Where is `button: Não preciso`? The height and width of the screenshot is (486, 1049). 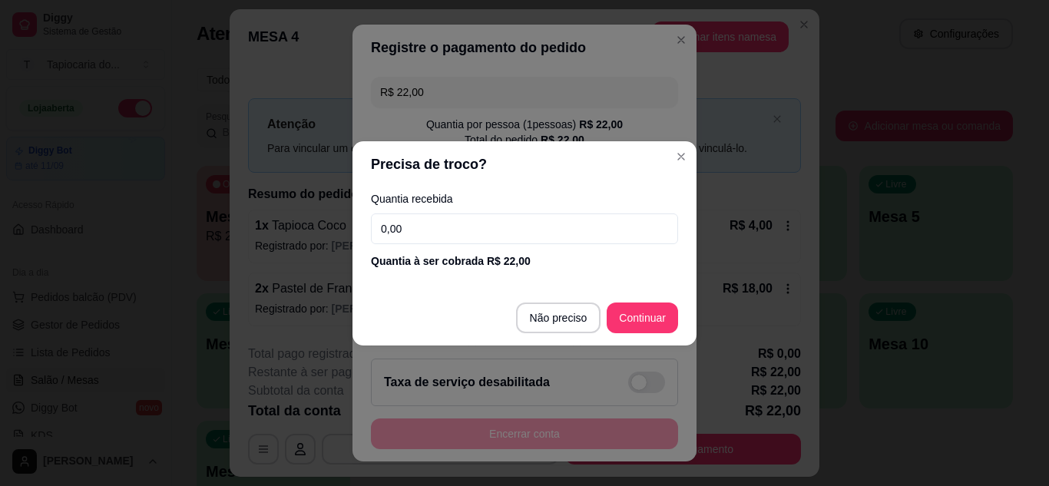 button: Não preciso is located at coordinates (558, 318).